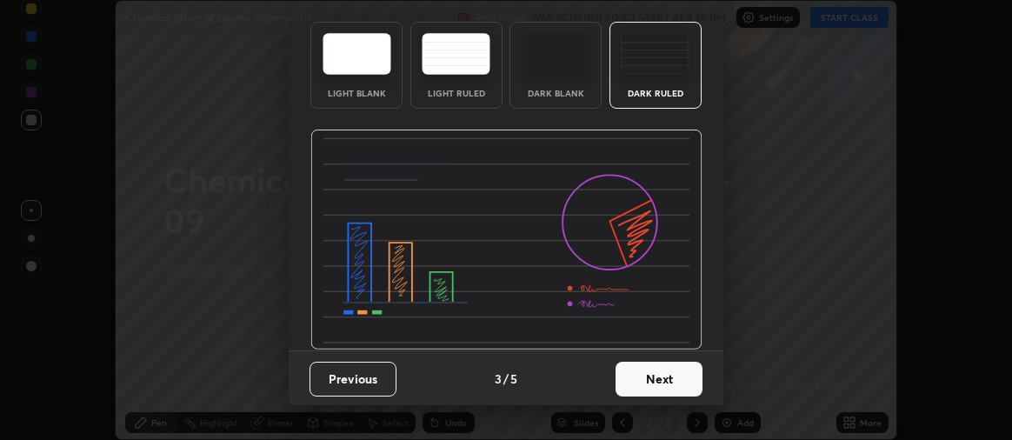  What do you see at coordinates (556, 93) in the screenshot?
I see `div: Dark Blank` at bounding box center [556, 93].